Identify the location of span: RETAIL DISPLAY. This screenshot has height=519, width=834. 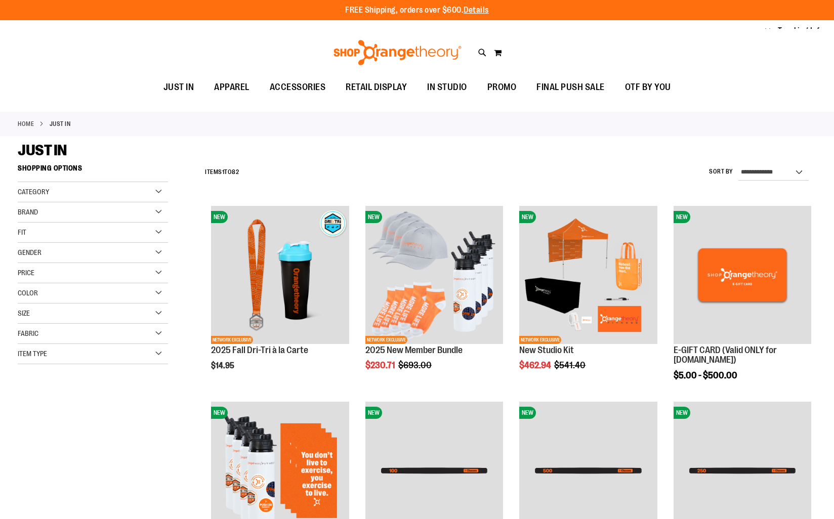
(376, 87).